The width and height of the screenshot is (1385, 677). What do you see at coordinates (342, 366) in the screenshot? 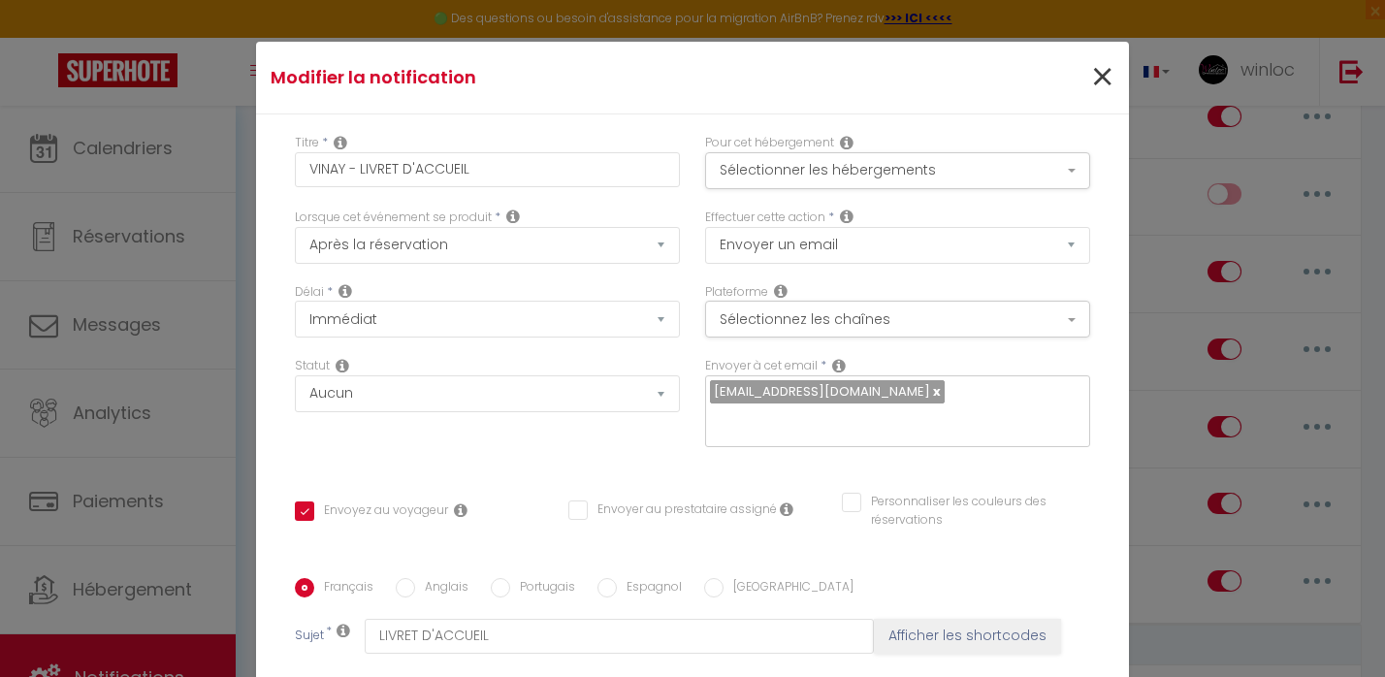
I see `i: Booking status` at bounding box center [342, 366].